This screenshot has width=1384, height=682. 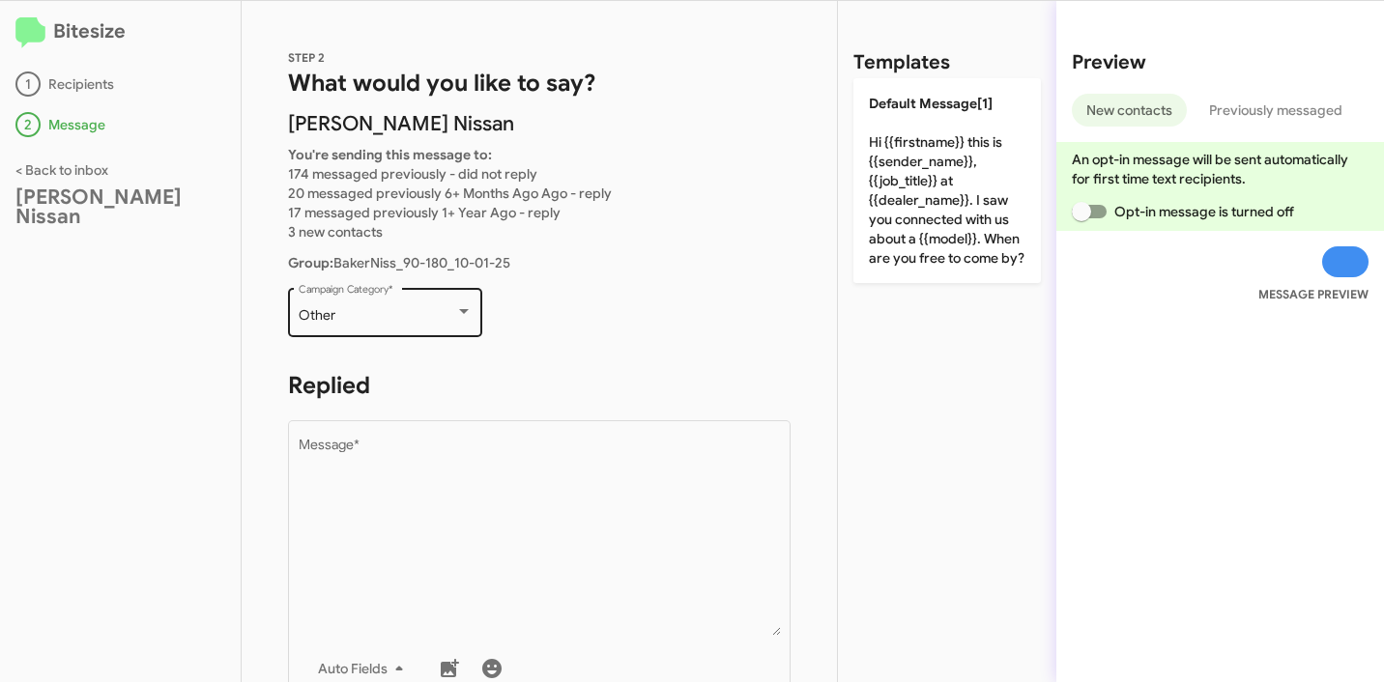 What do you see at coordinates (1276, 110) in the screenshot?
I see `button: Previously messaged` at bounding box center [1276, 110].